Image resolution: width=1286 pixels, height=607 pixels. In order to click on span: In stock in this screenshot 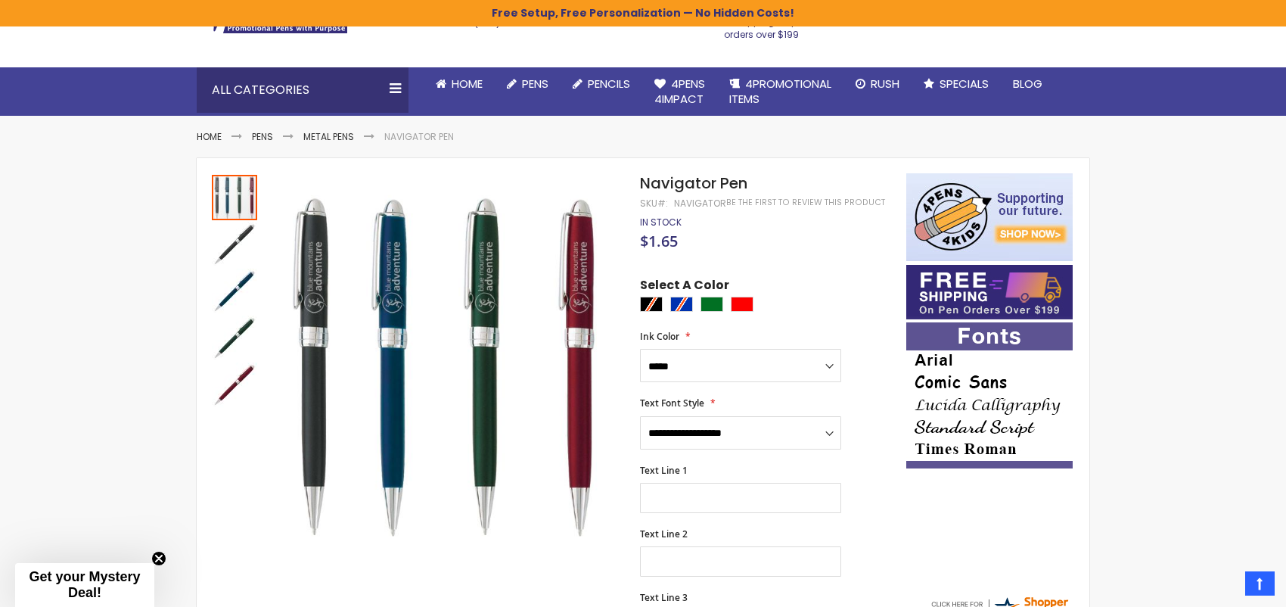, I will do `click(661, 222)`.